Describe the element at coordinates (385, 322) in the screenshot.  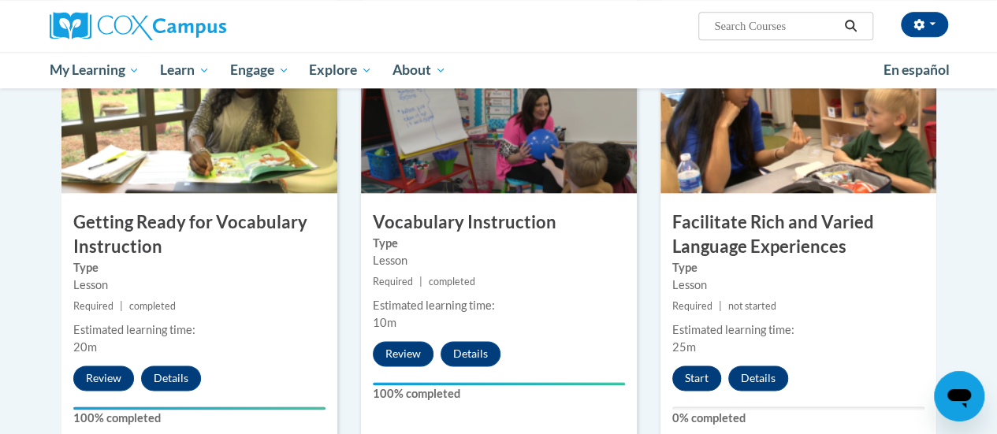
I see `span: 10m` at that location.